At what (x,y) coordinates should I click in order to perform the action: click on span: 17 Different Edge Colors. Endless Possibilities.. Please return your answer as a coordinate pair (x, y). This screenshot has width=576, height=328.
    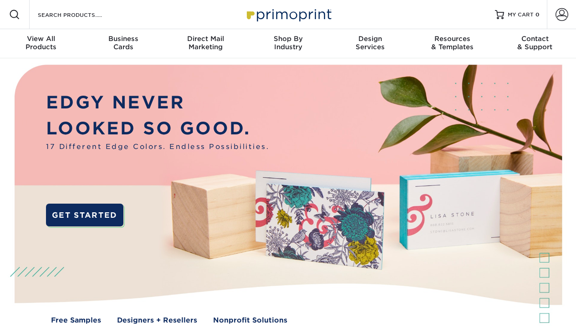
    Looking at the image, I should click on (157, 147).